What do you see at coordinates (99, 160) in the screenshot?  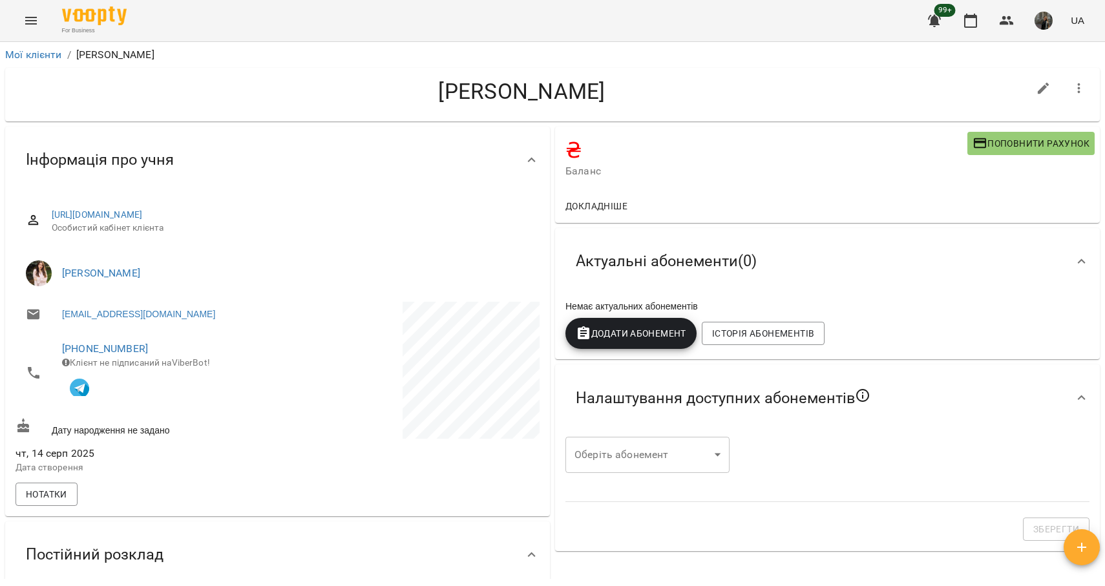 I see `span: Інформація про учня` at bounding box center [99, 160].